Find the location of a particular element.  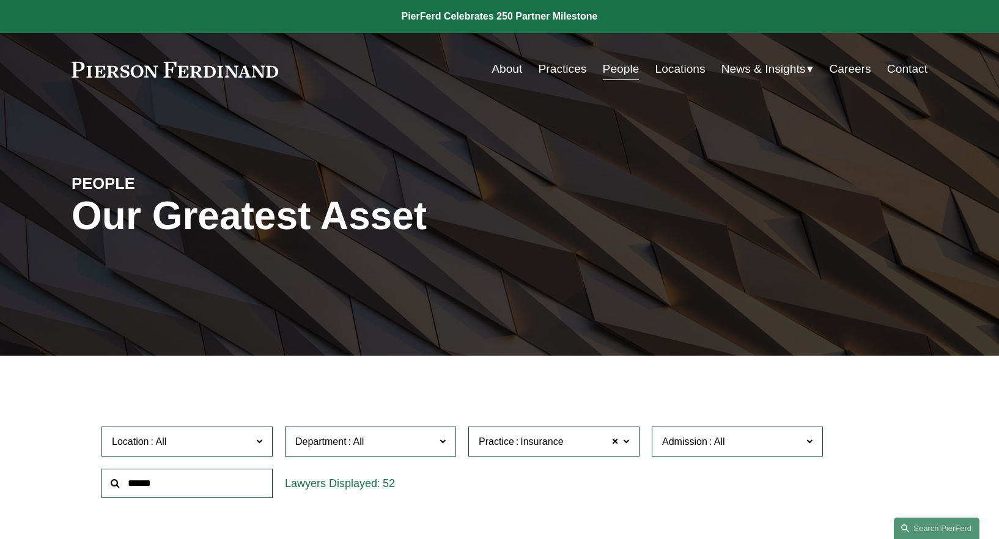

h4: PEOPLE is located at coordinates (179, 183).